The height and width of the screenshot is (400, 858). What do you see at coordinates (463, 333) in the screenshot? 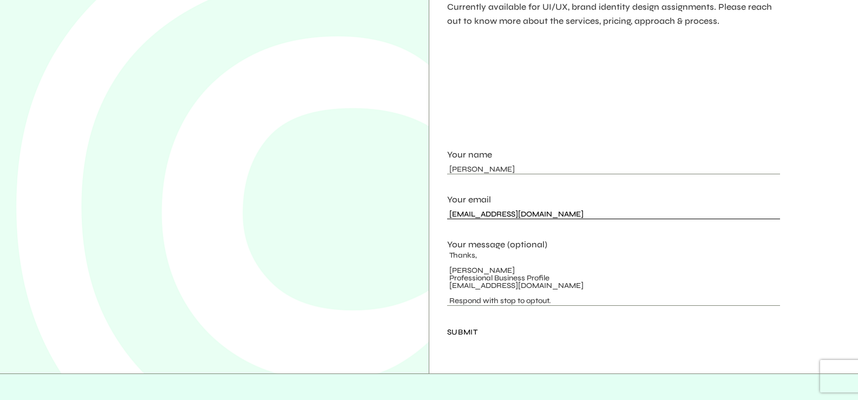
I see `button: Submit` at bounding box center [463, 333].